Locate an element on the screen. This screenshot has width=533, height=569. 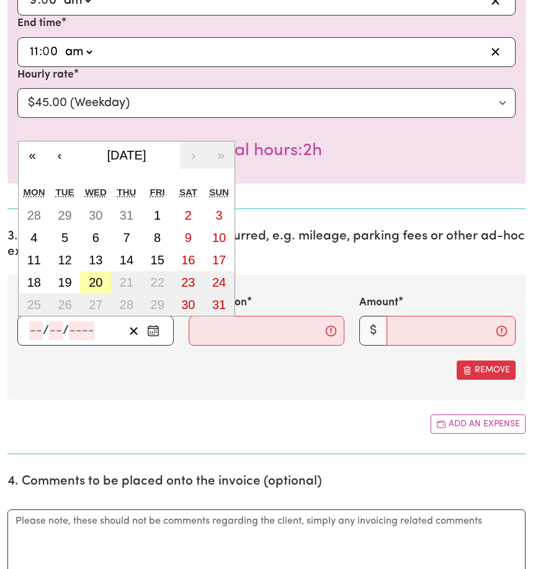
abbr: 30 July 2025 is located at coordinates (95, 215).